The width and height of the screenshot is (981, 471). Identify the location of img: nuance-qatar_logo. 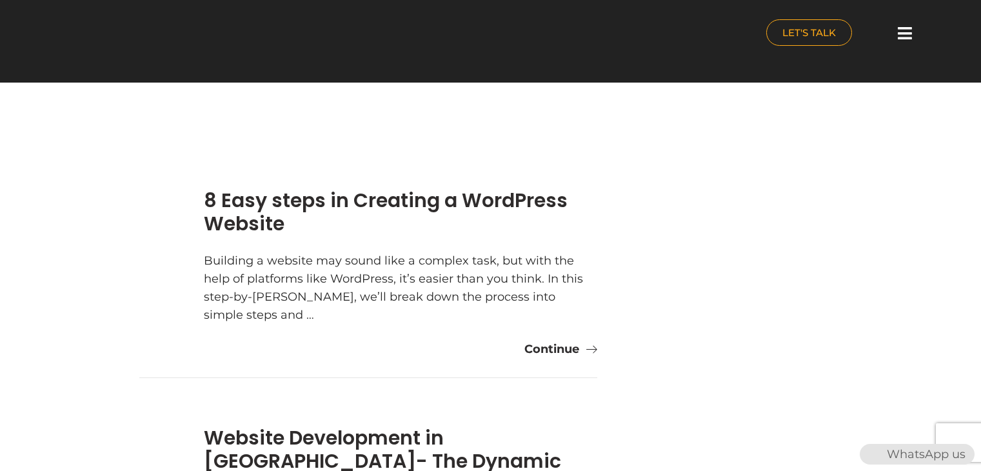
(87, 34).